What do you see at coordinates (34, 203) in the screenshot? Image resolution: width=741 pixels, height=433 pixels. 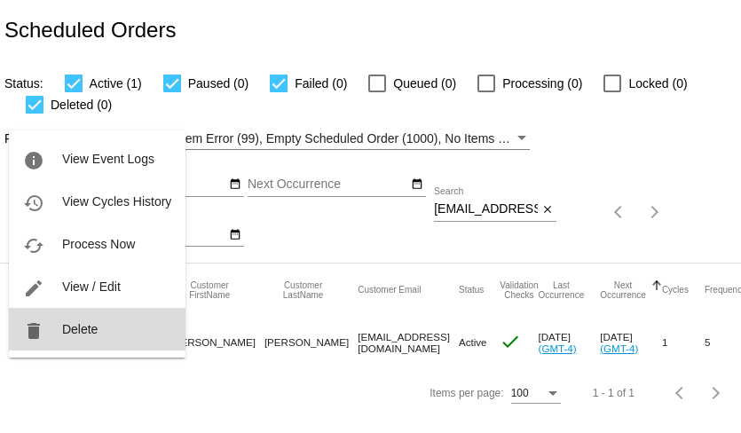 I see `mat-icon: history` at bounding box center [34, 203].